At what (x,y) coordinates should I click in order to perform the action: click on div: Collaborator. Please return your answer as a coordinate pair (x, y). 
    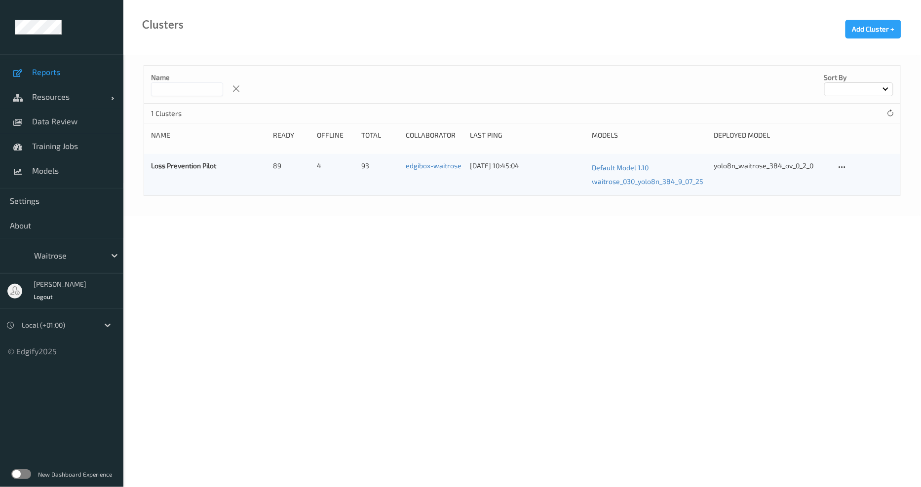
    Looking at the image, I should click on (434, 135).